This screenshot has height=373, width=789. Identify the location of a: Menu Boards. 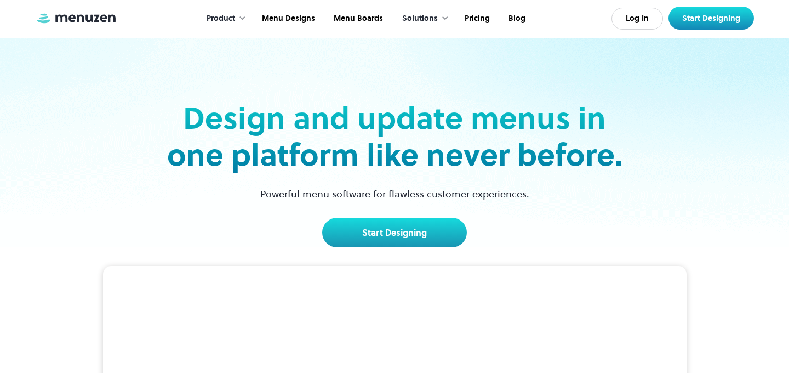
(357, 19).